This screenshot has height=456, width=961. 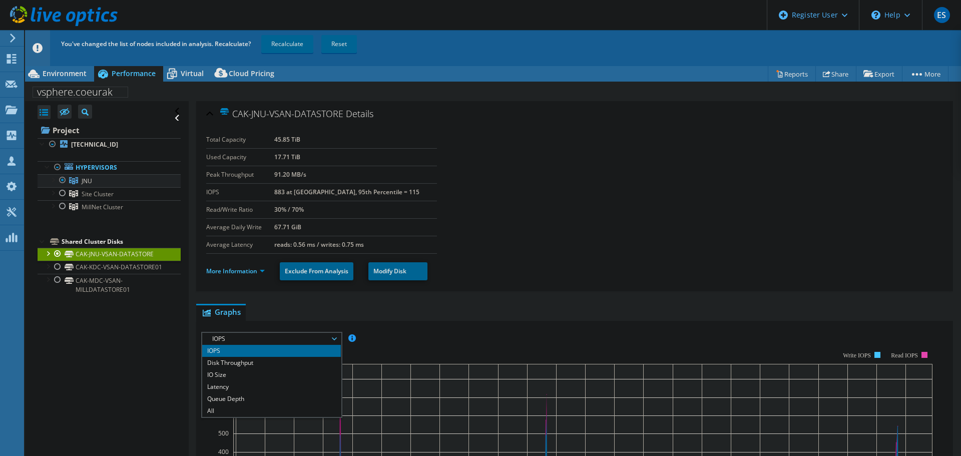 I want to click on span: You've changed the list of nodes included in analysis. Recalculate?, so click(x=156, y=44).